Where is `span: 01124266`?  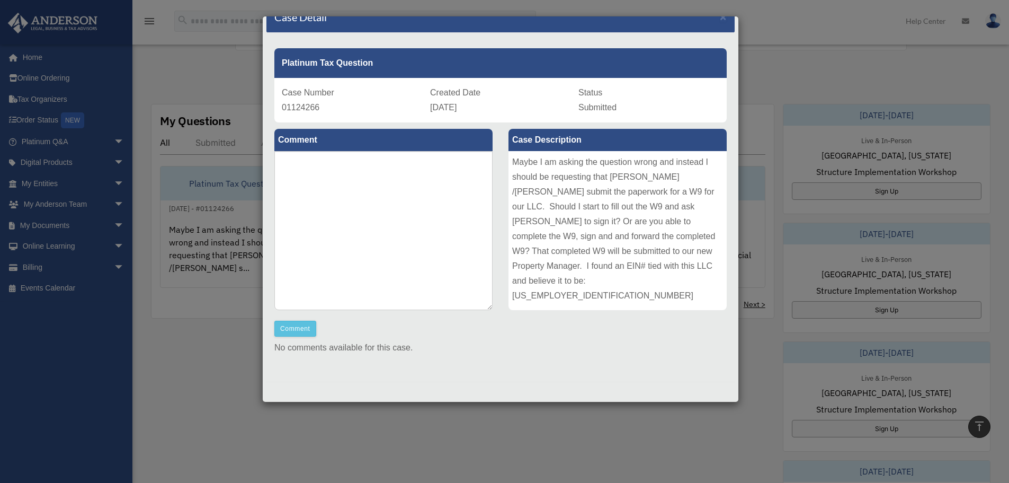 span: 01124266 is located at coordinates (300, 107).